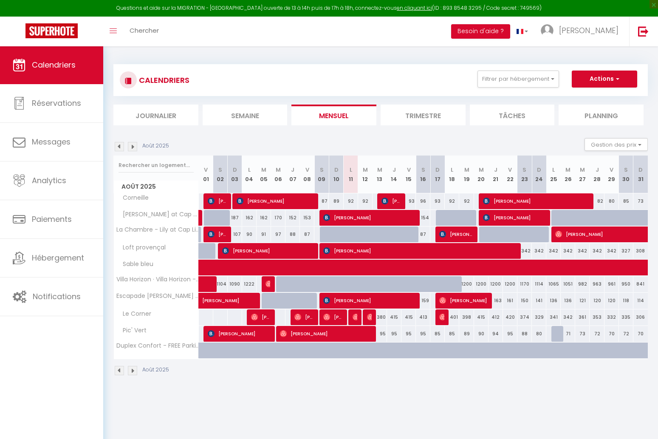 Image resolution: width=658 pixels, height=439 pixels. What do you see at coordinates (235, 174) in the screenshot?
I see `th: 03` at bounding box center [235, 174].